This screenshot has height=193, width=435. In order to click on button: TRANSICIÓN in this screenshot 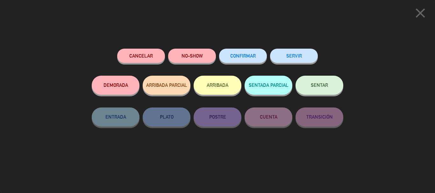, I will do `click(319, 117)`.